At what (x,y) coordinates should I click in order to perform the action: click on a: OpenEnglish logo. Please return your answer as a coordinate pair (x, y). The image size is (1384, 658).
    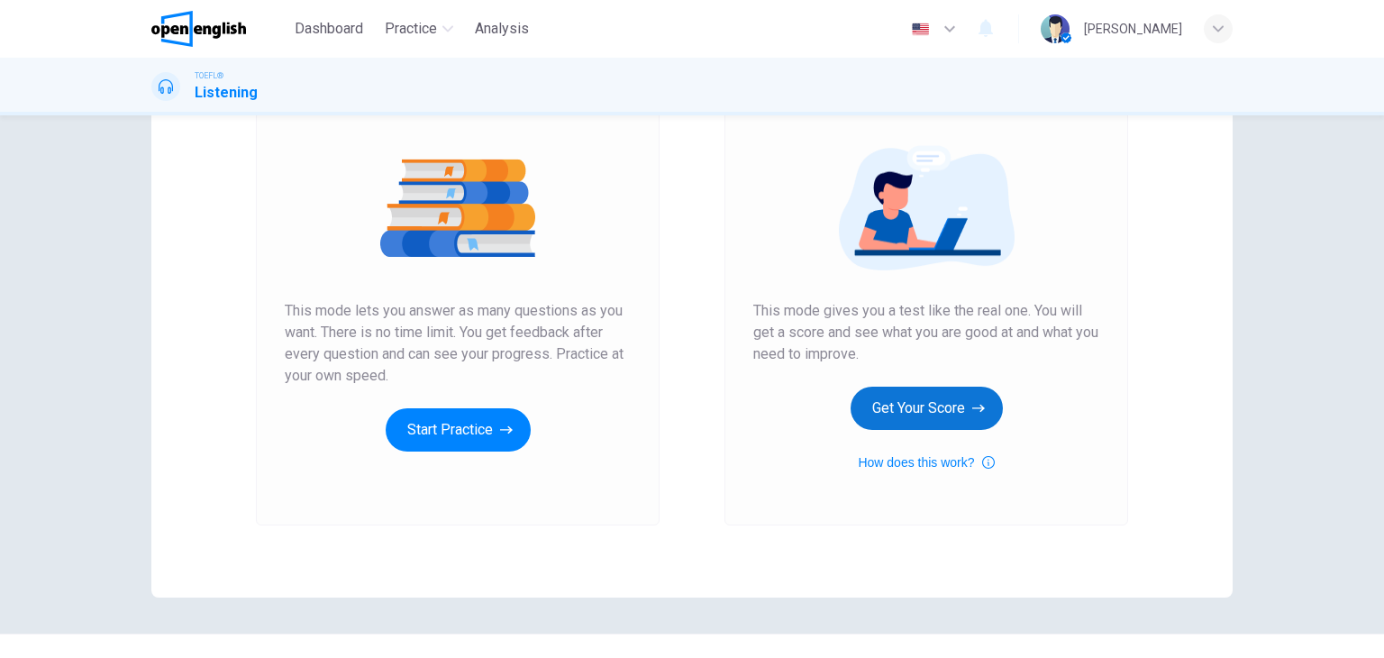
    Looking at the image, I should click on (219, 29).